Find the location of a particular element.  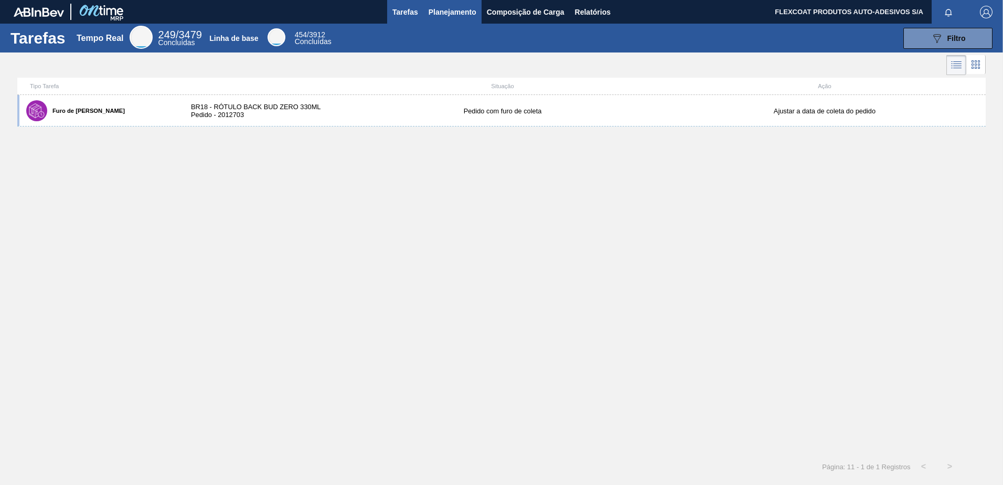

span: Filtro is located at coordinates (957, 38).